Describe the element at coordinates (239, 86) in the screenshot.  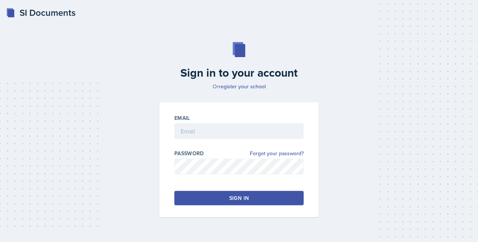
I see `p: Or` at that location.